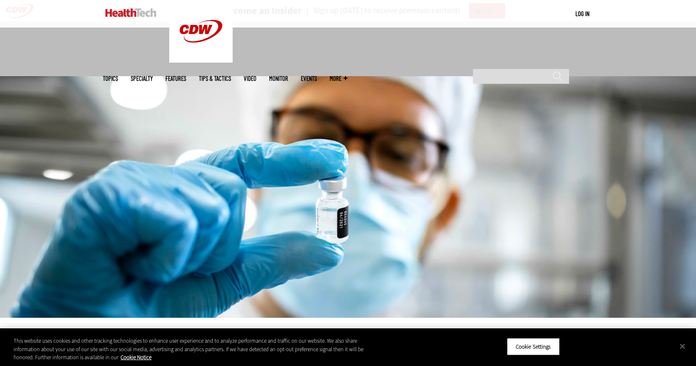 The image size is (696, 366). Describe the element at coordinates (131, 13) in the screenshot. I see `img: Home` at that location.